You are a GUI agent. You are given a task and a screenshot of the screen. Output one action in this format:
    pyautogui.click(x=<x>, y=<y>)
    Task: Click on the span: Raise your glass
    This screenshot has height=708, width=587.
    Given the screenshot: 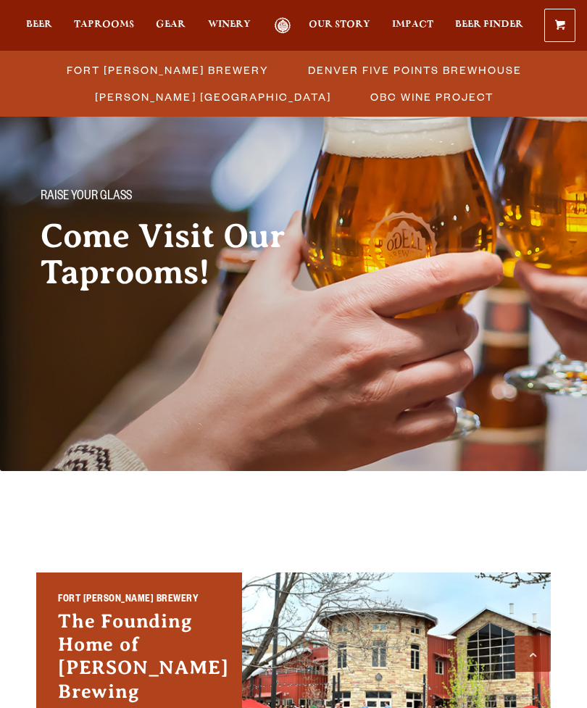 What is the action you would take?
    pyautogui.click(x=86, y=197)
    